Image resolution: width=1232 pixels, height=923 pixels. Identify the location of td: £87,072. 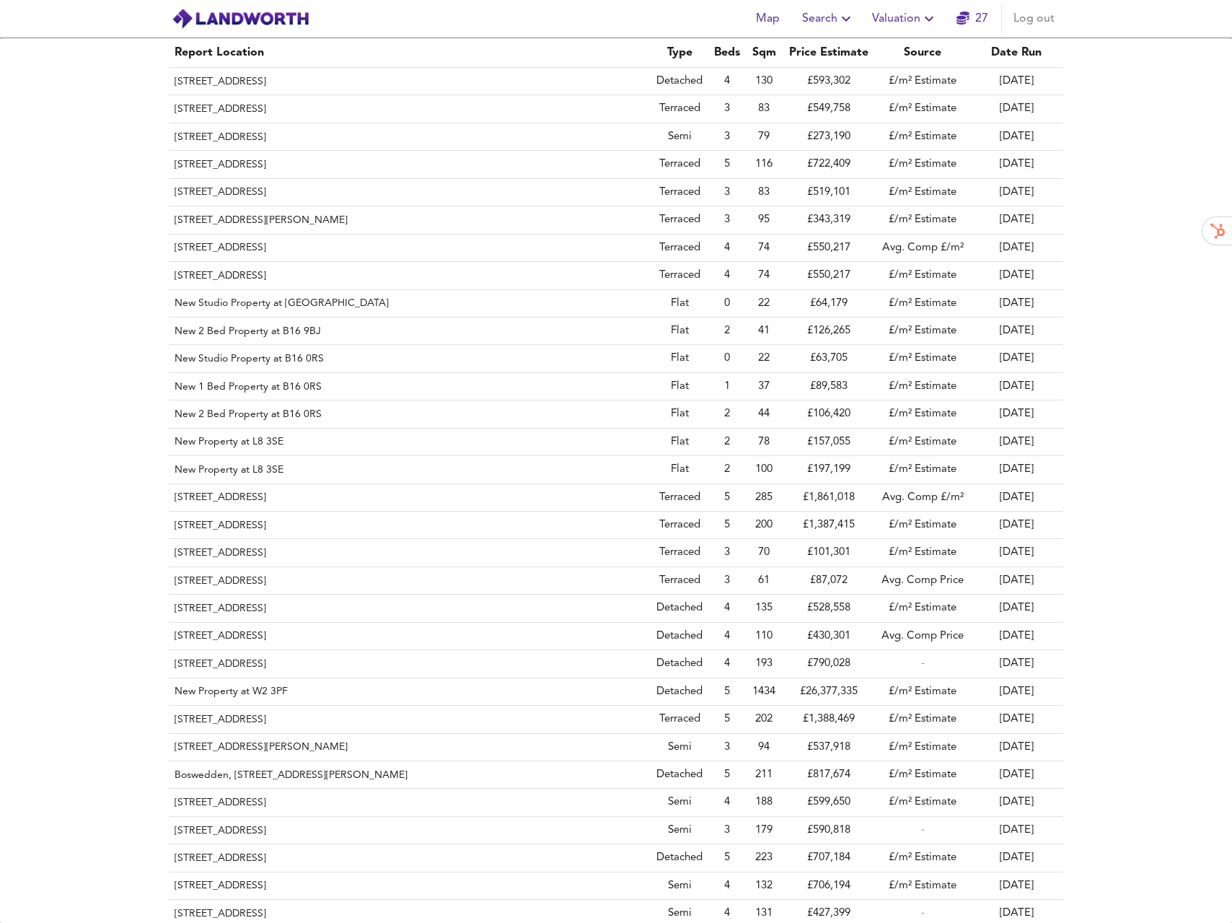
(829, 581).